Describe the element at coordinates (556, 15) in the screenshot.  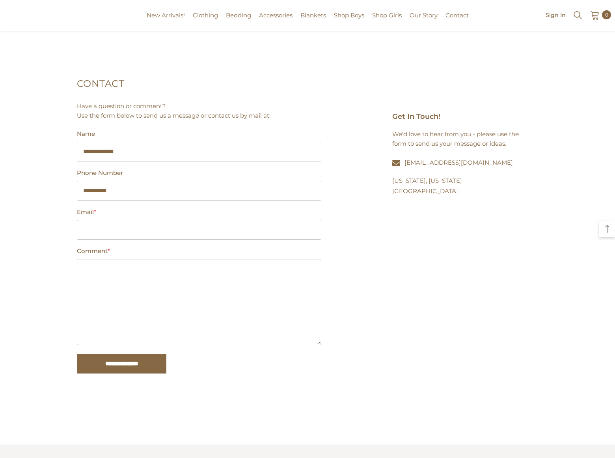
I see `a: Sign In` at that location.